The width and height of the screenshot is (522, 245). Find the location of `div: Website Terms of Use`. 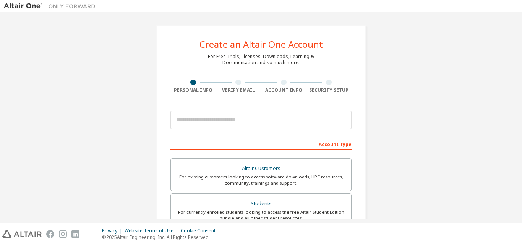

div: Website Terms of Use is located at coordinates (152, 231).